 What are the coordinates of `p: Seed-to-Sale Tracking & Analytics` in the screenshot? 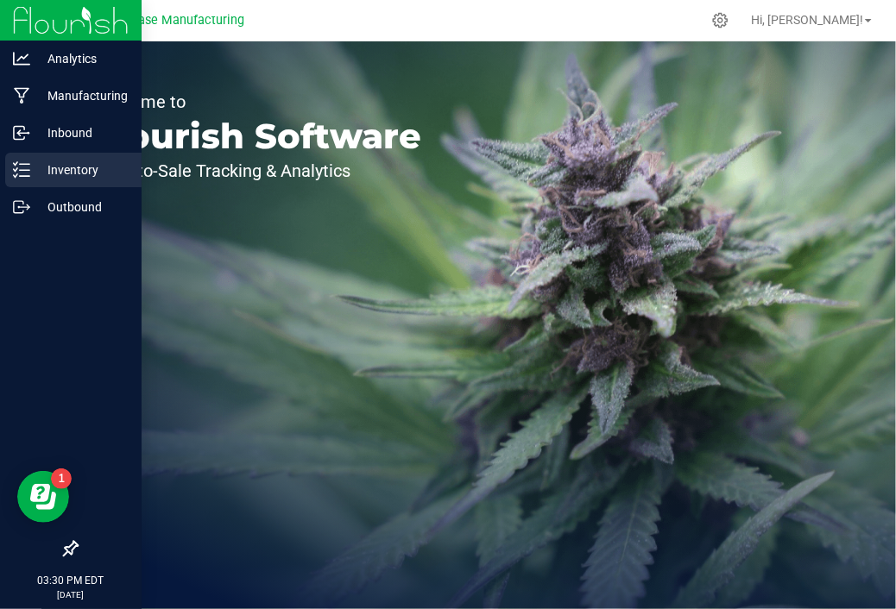 It's located at (257, 171).